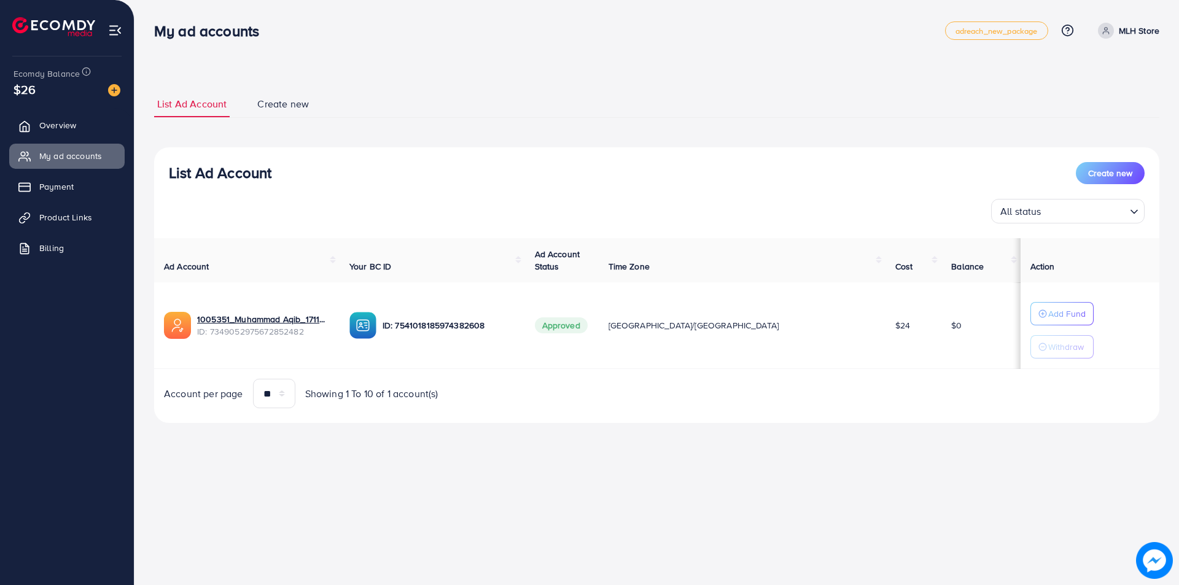  What do you see at coordinates (67, 156) in the screenshot?
I see `a: My ad accounts` at bounding box center [67, 156].